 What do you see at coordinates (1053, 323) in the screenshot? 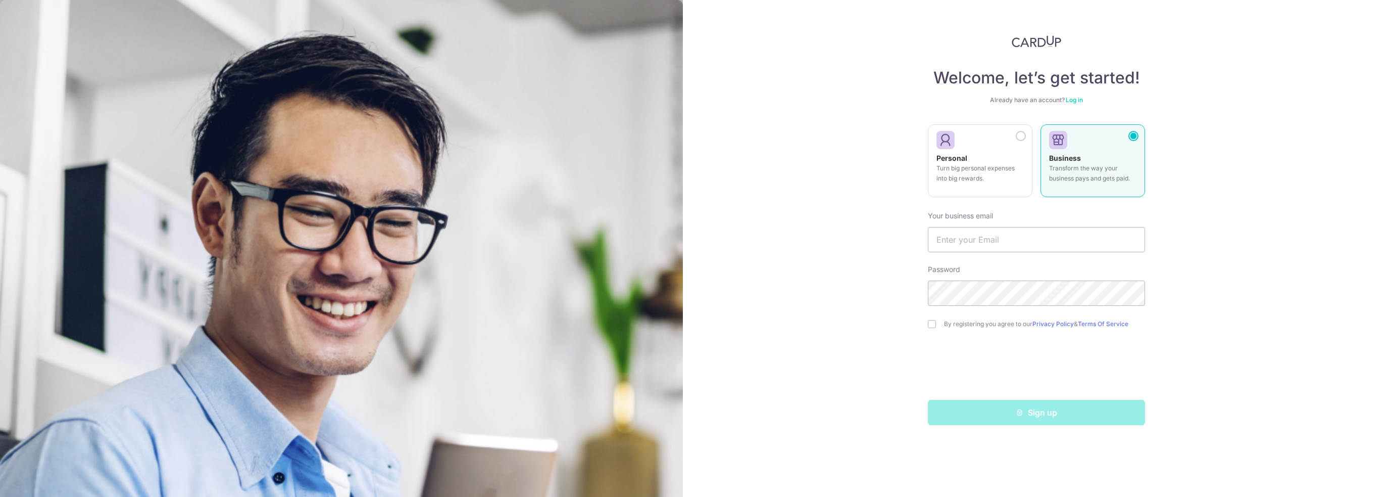
I see `a: Privacy Policy` at bounding box center [1053, 323].